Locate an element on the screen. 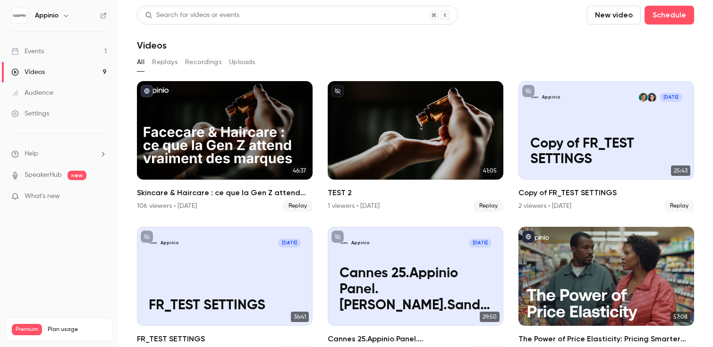 Image resolution: width=713 pixels, height=347 pixels. span: Plan usage is located at coordinates (77, 330).